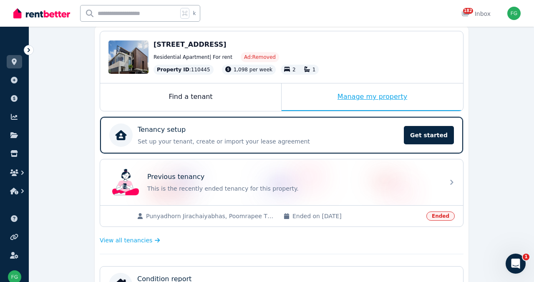 Image resolution: width=534 pixels, height=282 pixels. I want to click on span: 182, so click(468, 11).